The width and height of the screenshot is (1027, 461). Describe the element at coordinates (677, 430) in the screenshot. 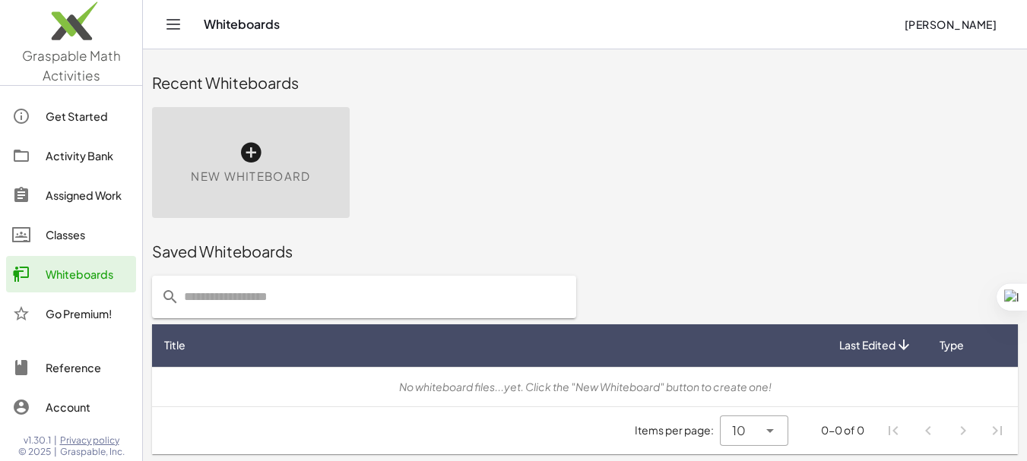

I see `span: Items per page:` at that location.